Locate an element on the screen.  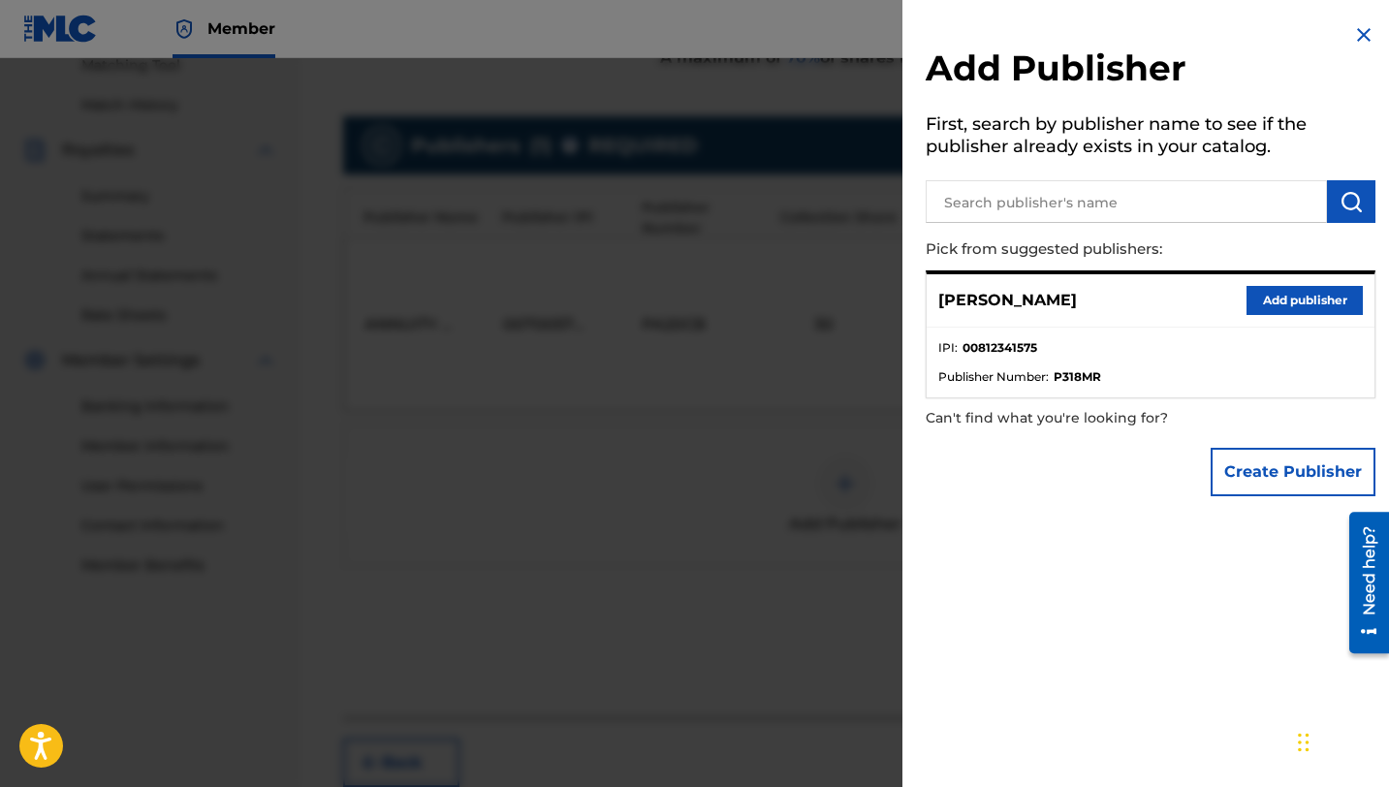
img: Search Works is located at coordinates (1351, 202).